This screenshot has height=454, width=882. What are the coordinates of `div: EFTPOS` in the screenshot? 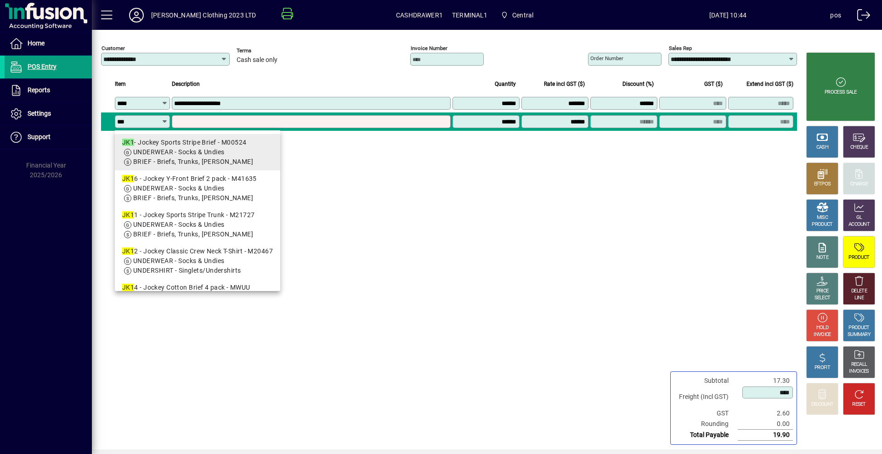 It's located at (822, 184).